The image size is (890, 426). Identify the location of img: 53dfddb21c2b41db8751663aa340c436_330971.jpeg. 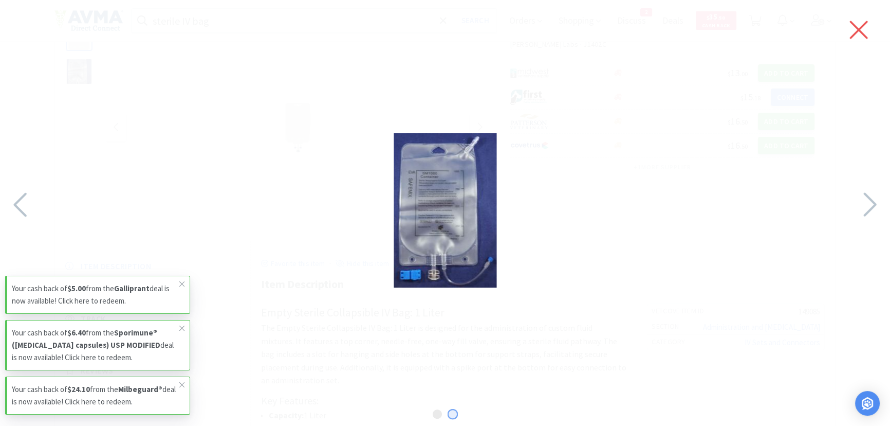
(445, 210).